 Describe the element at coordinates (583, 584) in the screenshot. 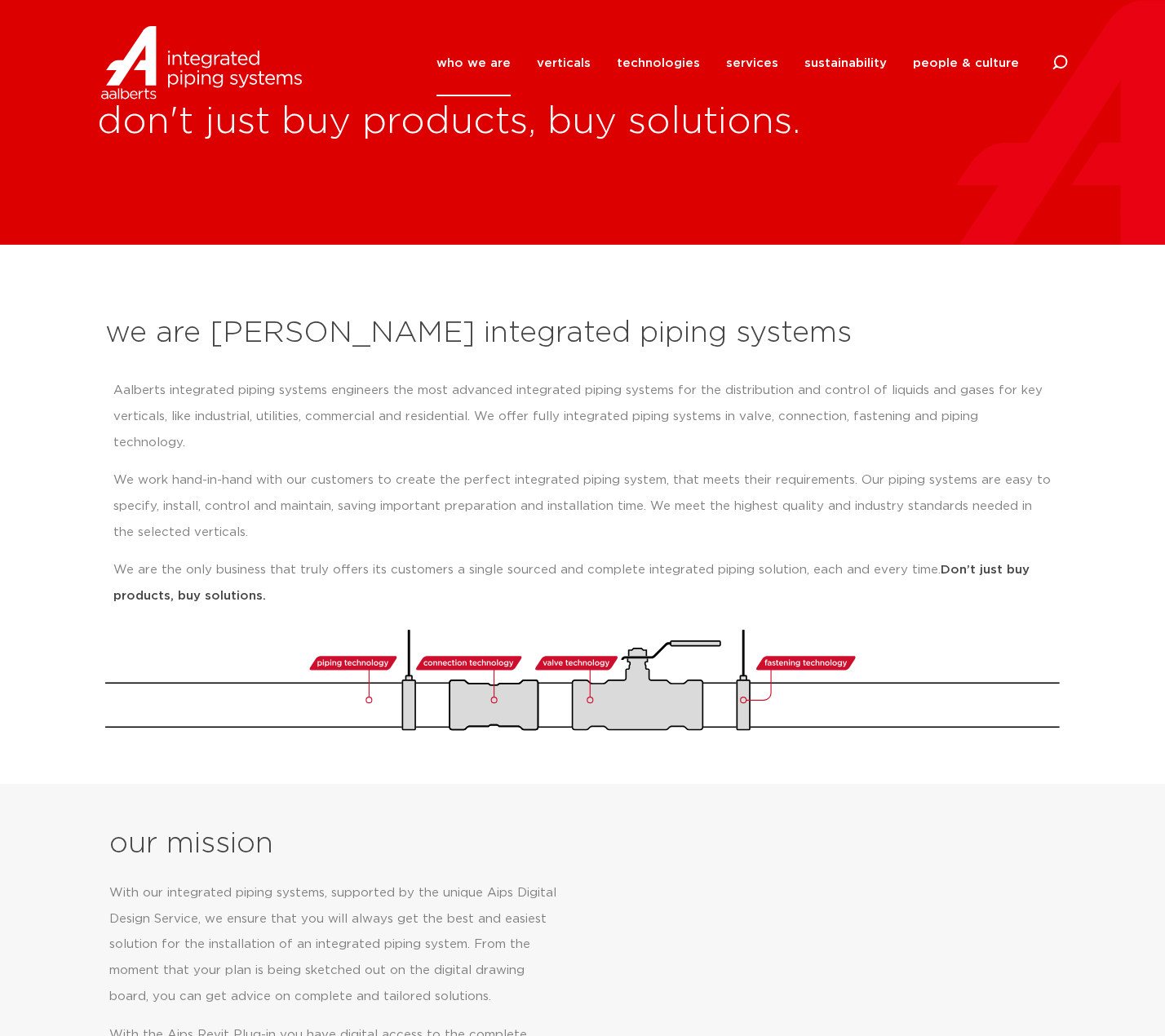

I see `p: We are the only business that truly offers its customers a single sourced and complete integrated...` at that location.